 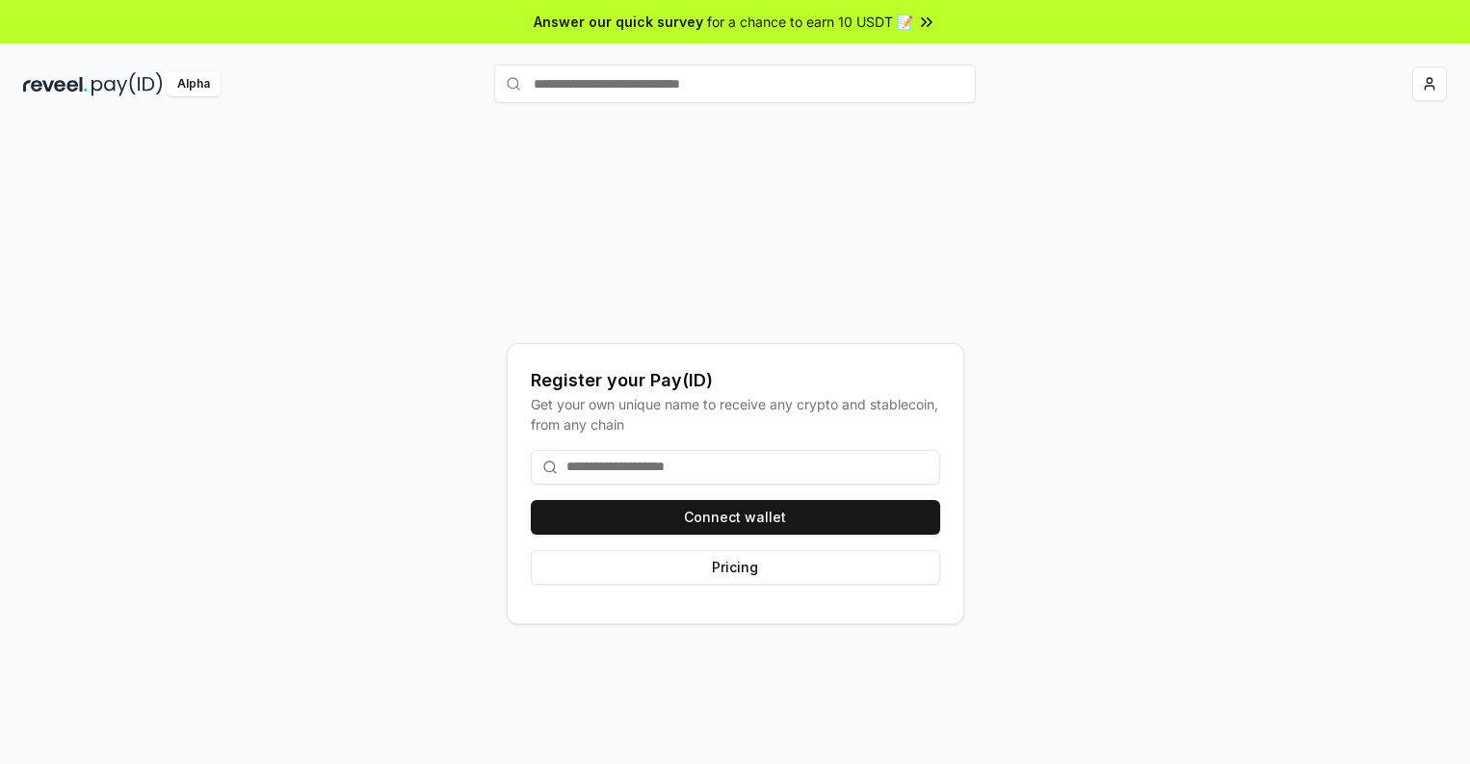 What do you see at coordinates (618, 21) in the screenshot?
I see `span: Answer our quick survey` at bounding box center [618, 21].